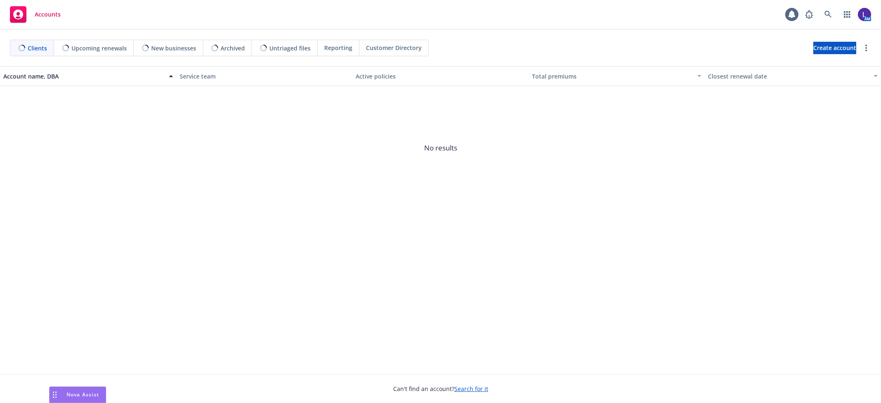 This screenshot has width=881, height=403. What do you see at coordinates (847, 14) in the screenshot?
I see `a: Switch app` at bounding box center [847, 14].